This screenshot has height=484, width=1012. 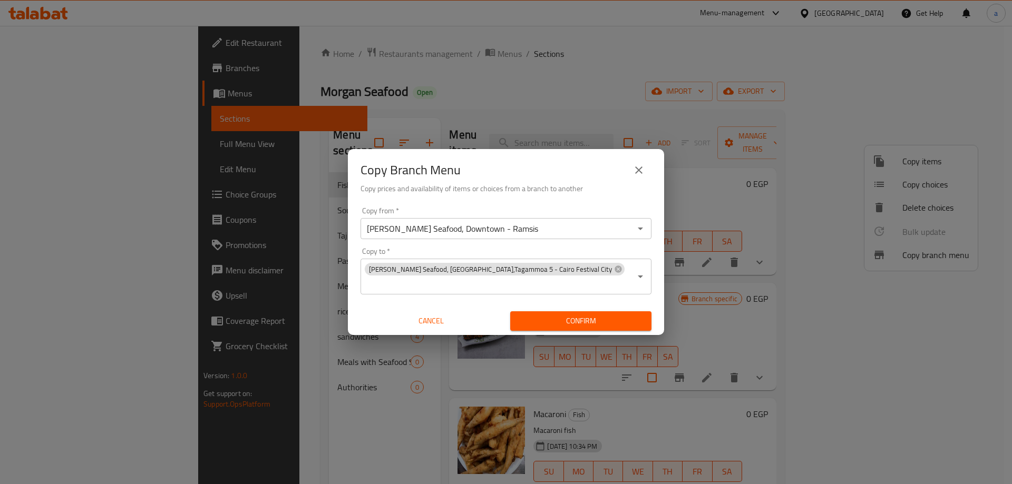 I want to click on h6: Copy prices and availability of items or choices from a branch to another, so click(x=506, y=189).